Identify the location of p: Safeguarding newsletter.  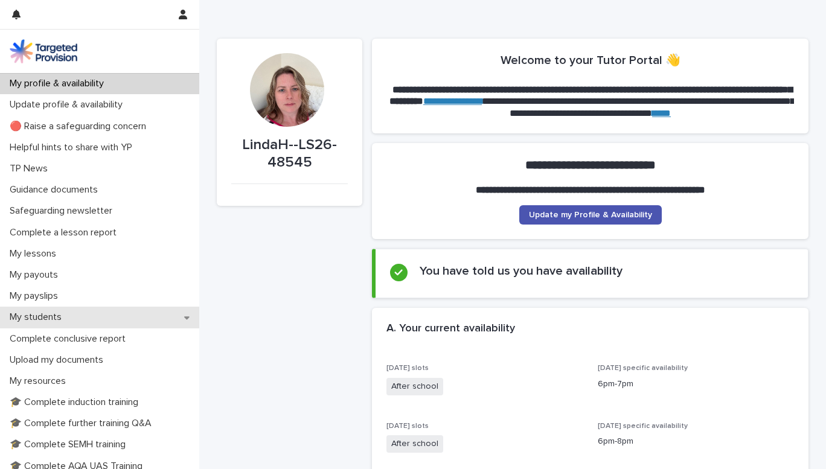
(63, 211).